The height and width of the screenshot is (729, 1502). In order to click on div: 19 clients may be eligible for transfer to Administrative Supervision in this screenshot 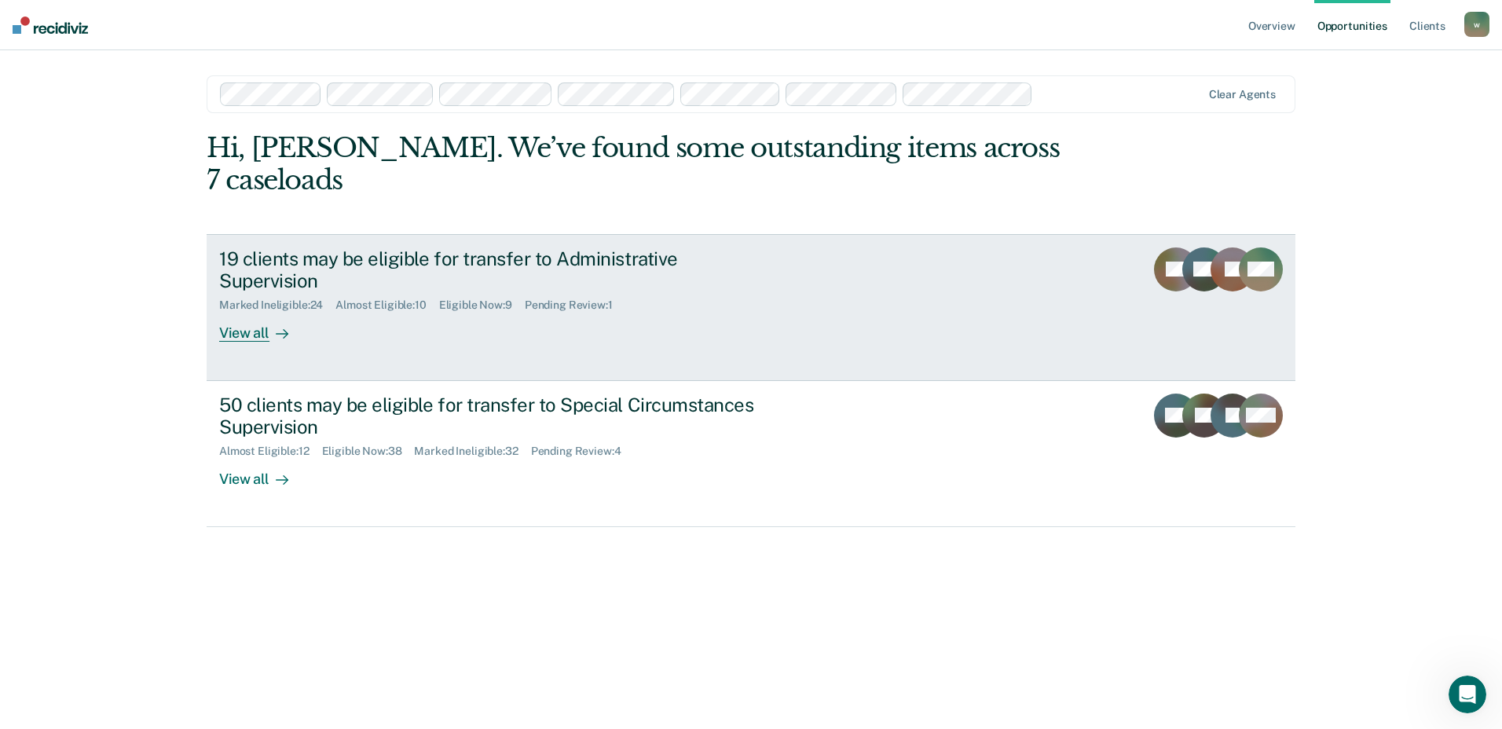, I will do `click(495, 270)`.